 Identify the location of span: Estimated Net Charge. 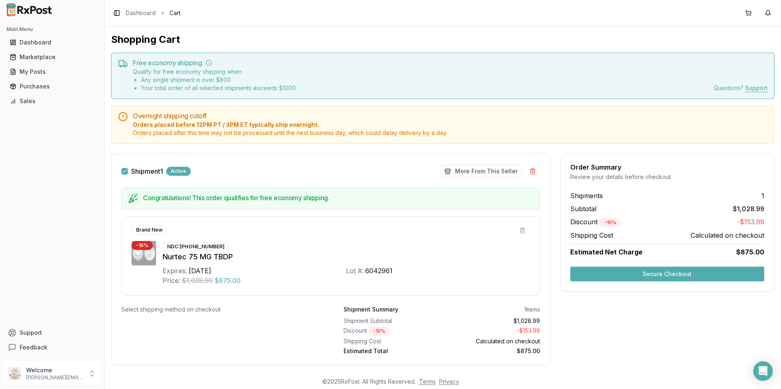
(606, 252).